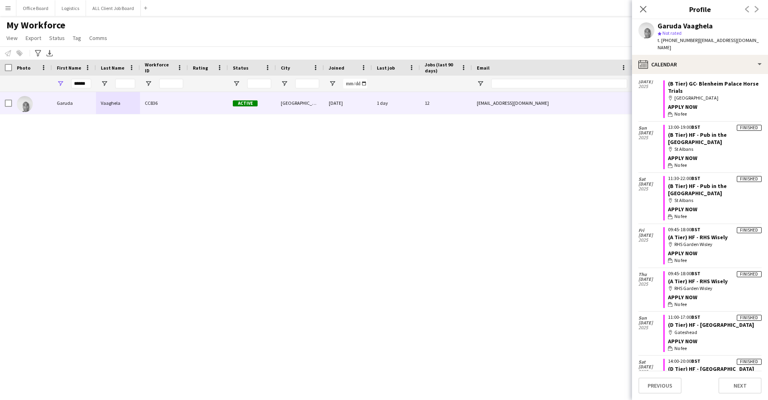 The image size is (768, 400). Describe the element at coordinates (69, 68) in the screenshot. I see `span: First Name` at that location.